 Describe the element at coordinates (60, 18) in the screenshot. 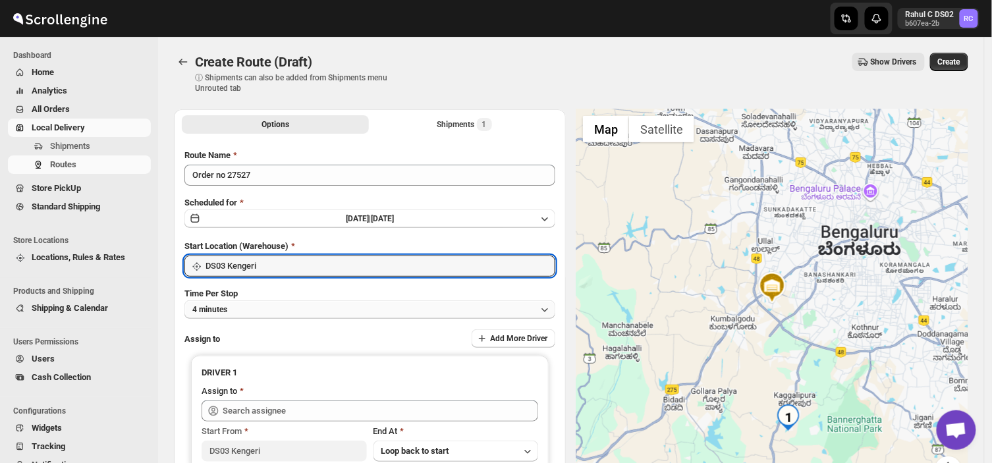

I see `img: ScrollEngine` at that location.